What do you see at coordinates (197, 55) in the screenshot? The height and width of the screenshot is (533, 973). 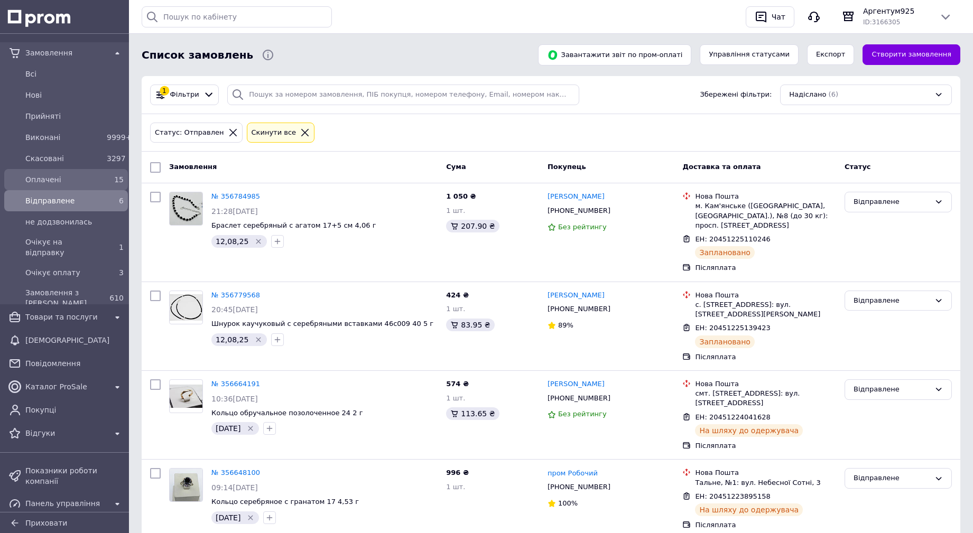 I see `span: Список замовлень` at bounding box center [197, 55].